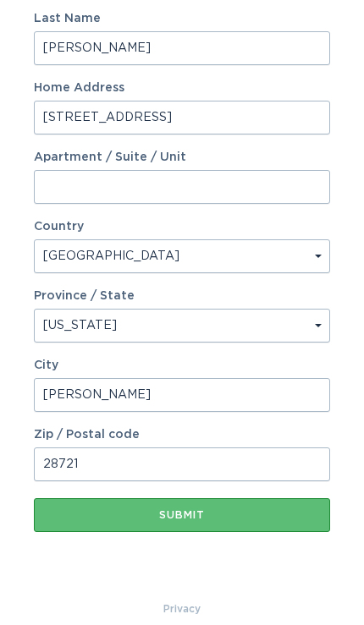 The width and height of the screenshot is (364, 625). What do you see at coordinates (182, 515) in the screenshot?
I see `div: Submit` at bounding box center [182, 515].